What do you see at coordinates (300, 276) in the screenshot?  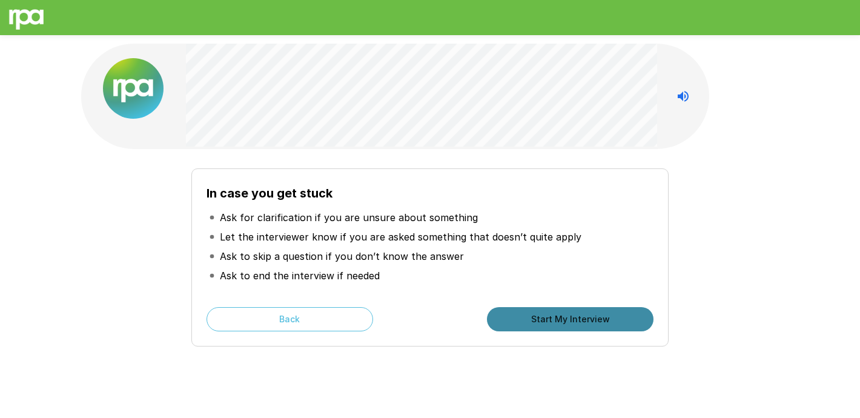 I see `p: Ask to end the interview if needed` at bounding box center [300, 276].